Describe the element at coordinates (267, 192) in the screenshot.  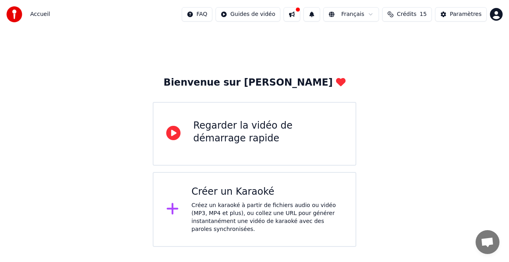
I see `div: Créer un Karaoké` at that location.